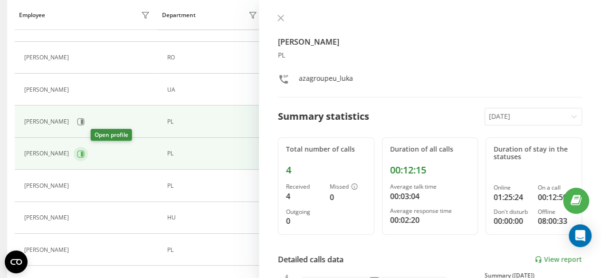 The width and height of the screenshot is (601, 278). Describe the element at coordinates (213, 90) in the screenshot. I see `div: UA` at that location.